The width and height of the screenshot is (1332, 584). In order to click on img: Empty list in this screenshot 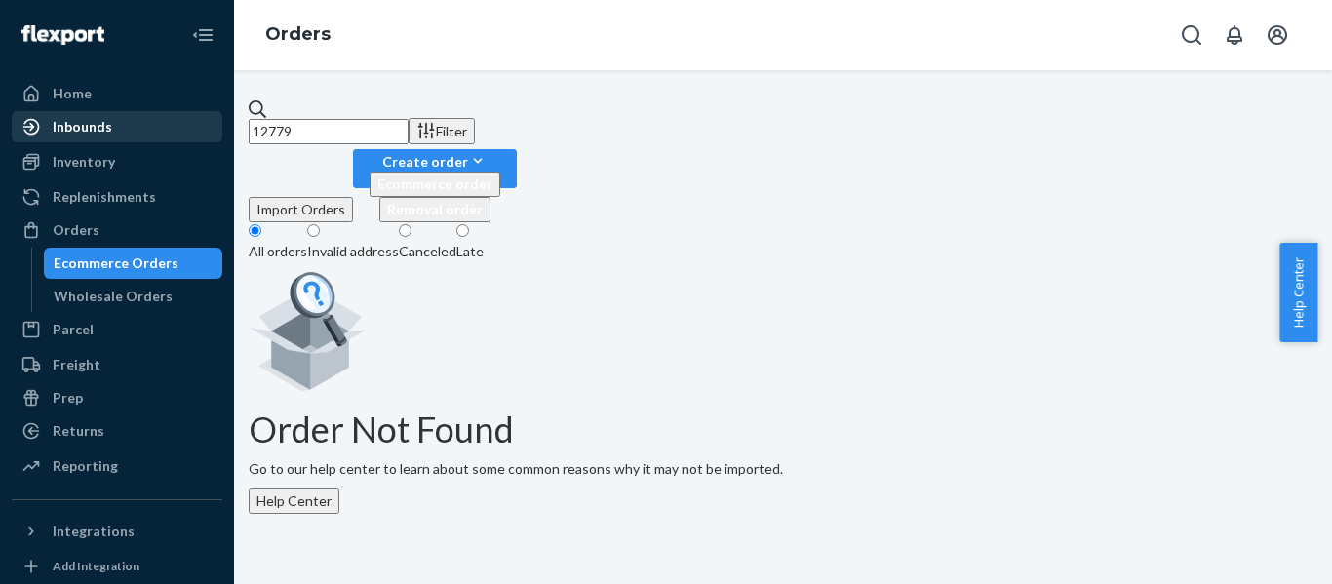, I will do `click(307, 329)`.